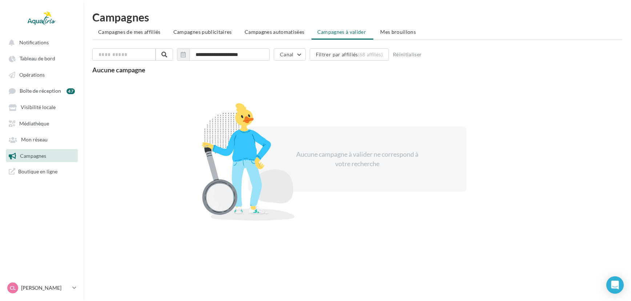 The image size is (631, 301). I want to click on a: Boutique en ligne, so click(42, 171).